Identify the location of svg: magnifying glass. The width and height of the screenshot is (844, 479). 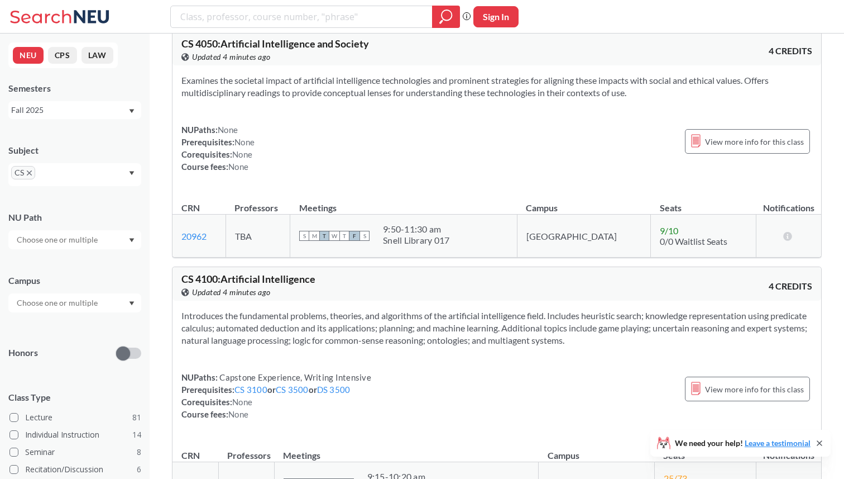
(446, 17).